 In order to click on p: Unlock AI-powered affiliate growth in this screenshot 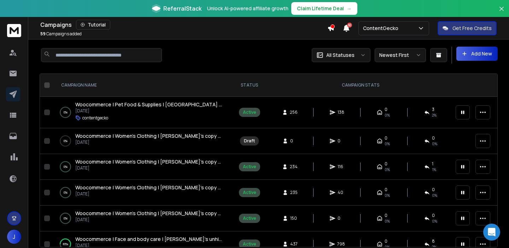, I will do `click(248, 8)`.